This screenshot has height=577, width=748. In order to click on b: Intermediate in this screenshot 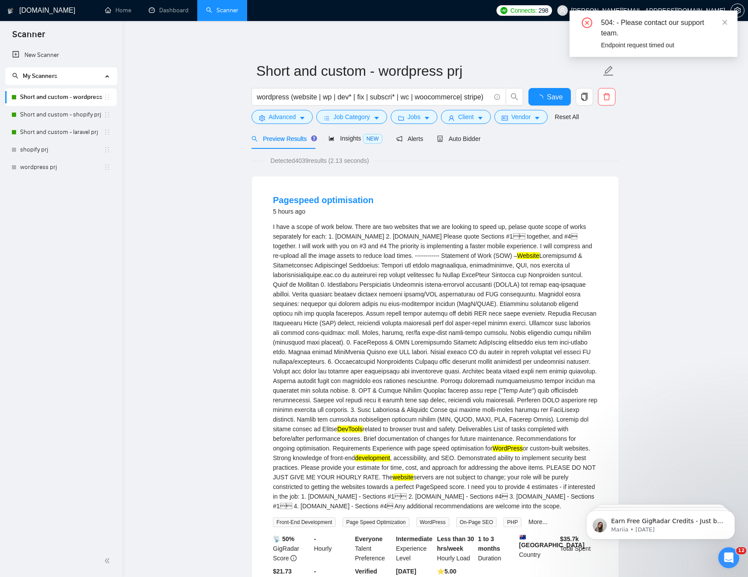, I will do `click(414, 539)`.